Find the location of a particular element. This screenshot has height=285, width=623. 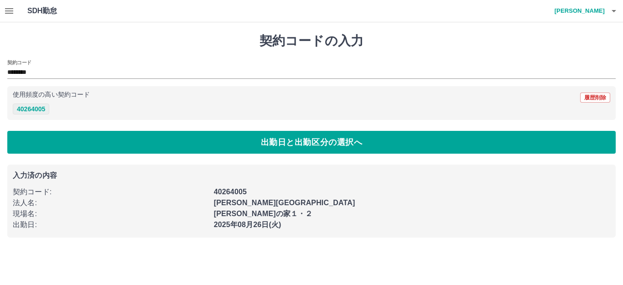

b: 2025年08月26日(火) is located at coordinates (248, 224).